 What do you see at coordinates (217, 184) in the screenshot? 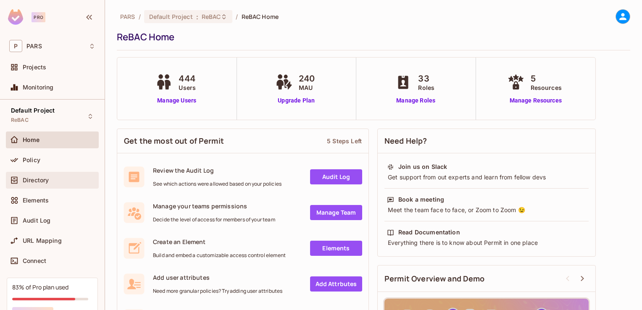
I see `span: See which actions were allowed based on your policies` at bounding box center [217, 184].